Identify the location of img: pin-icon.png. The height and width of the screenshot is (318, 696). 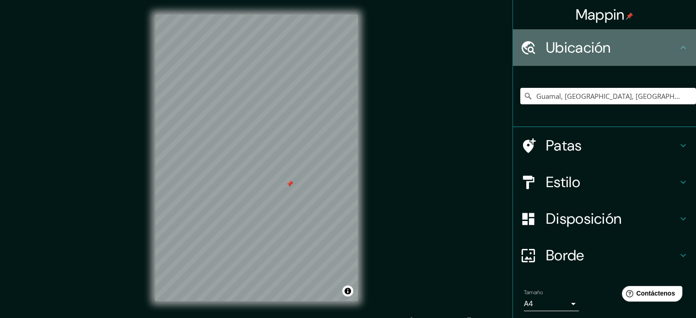
(630, 16).